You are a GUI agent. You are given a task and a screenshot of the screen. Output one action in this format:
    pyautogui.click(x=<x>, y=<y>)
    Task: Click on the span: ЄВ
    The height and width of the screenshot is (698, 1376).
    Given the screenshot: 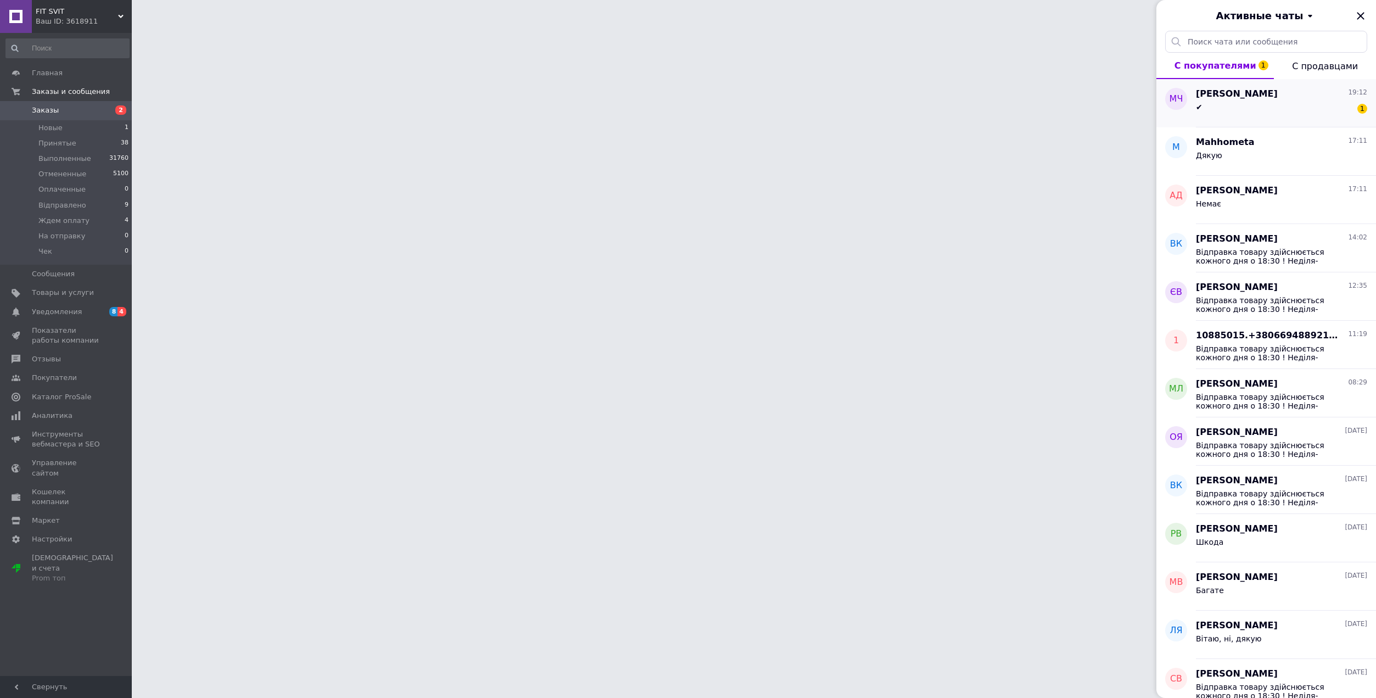 What is the action you would take?
    pyautogui.click(x=1176, y=292)
    